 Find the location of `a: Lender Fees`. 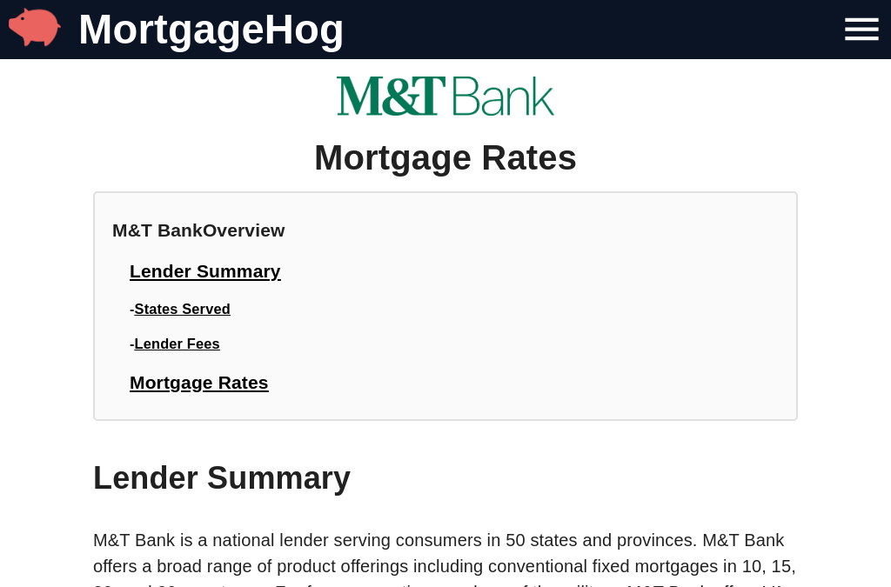

a: Lender Fees is located at coordinates (177, 344).